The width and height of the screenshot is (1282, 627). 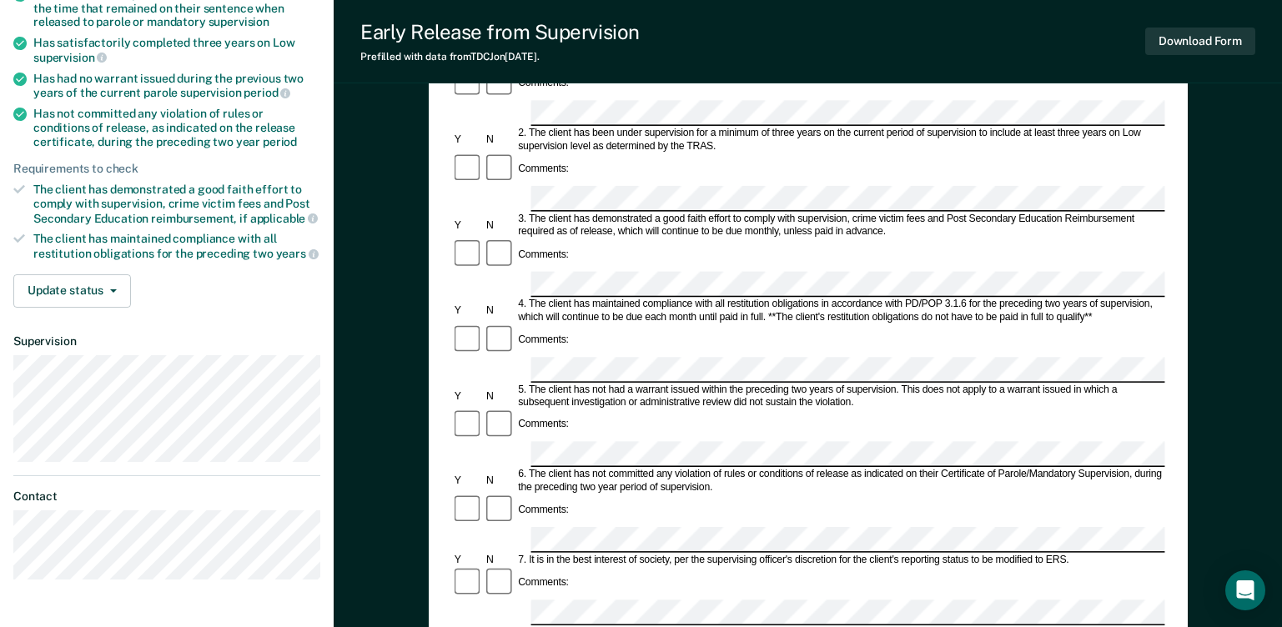 What do you see at coordinates (177, 128) in the screenshot?
I see `div: Has not committed any violation of rules or conditions of release, as indicated on the release ce...` at bounding box center [177, 128].